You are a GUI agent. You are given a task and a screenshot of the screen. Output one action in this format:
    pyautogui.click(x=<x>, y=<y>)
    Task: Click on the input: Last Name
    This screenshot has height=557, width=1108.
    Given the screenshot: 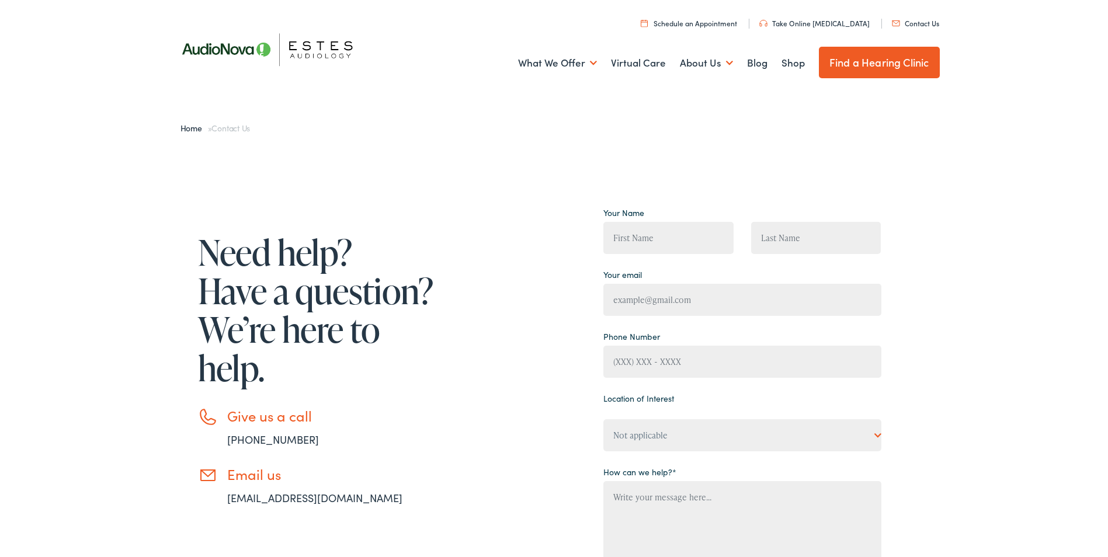 What is the action you would take?
    pyautogui.click(x=816, y=238)
    